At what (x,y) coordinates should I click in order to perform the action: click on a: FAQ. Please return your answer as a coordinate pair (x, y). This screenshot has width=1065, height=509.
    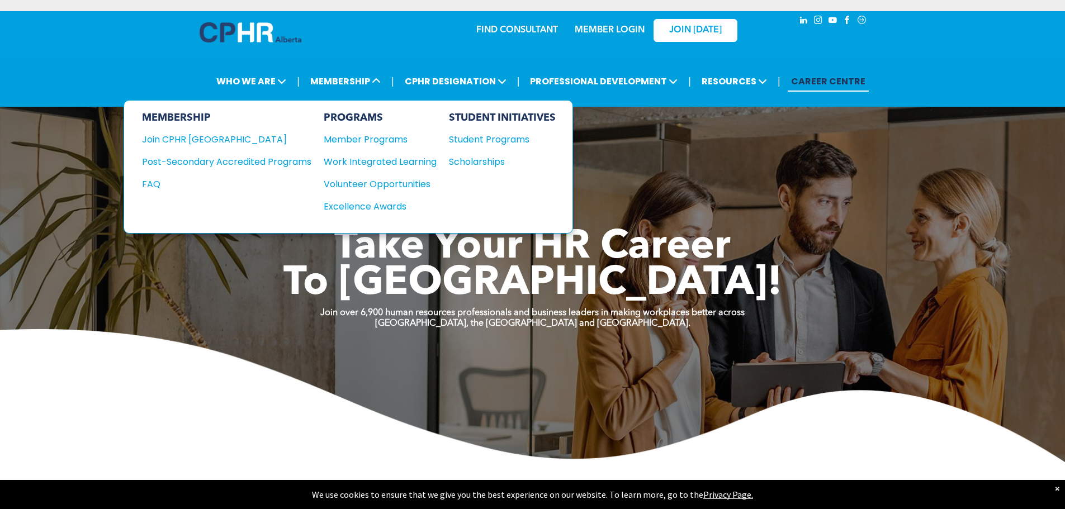
    Looking at the image, I should click on (226, 184).